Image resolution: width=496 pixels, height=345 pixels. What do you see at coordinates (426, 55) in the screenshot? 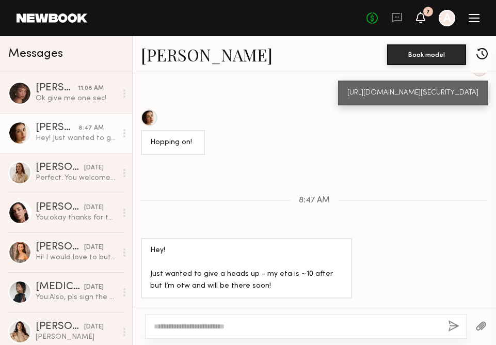
I see `button: Book model` at bounding box center [426, 55].